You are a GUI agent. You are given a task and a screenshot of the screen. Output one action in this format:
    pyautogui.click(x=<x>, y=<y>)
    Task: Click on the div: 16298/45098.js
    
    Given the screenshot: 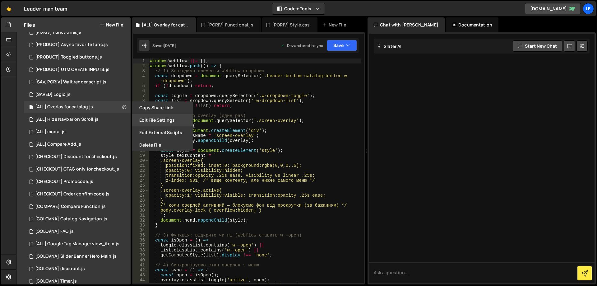 What is the action you would take?
    pyautogui.click(x=77, y=144)
    